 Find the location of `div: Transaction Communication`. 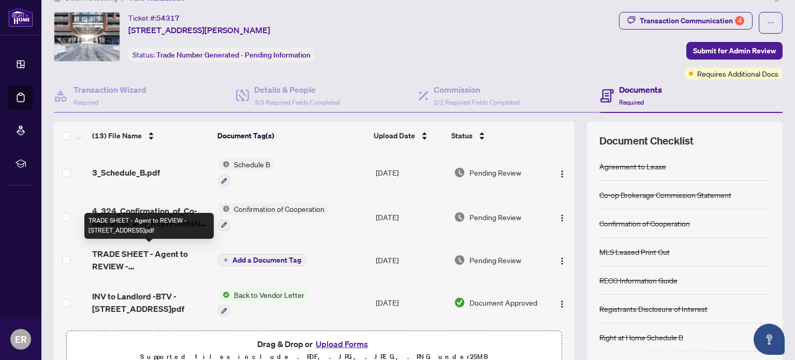

div: Transaction Communication is located at coordinates (692, 21).